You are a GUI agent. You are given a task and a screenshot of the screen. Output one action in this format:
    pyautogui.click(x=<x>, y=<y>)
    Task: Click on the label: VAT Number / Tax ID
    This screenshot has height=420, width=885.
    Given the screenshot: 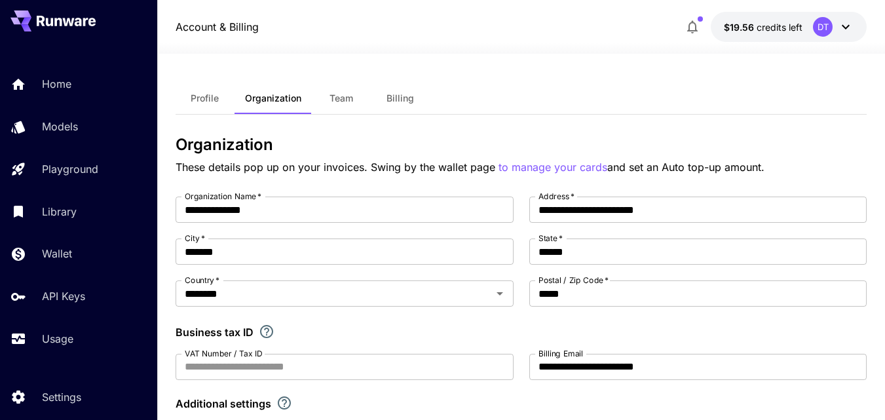 What is the action you would take?
    pyautogui.click(x=223, y=353)
    